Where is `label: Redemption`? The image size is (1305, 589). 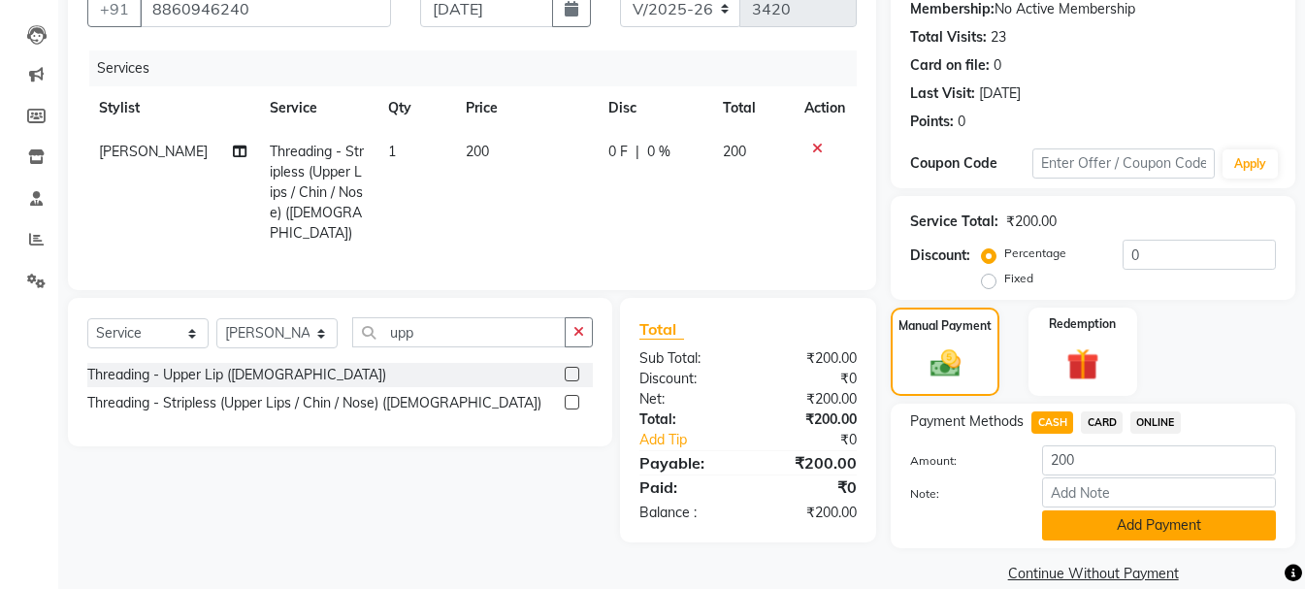
label: Redemption is located at coordinates (1081, 324).